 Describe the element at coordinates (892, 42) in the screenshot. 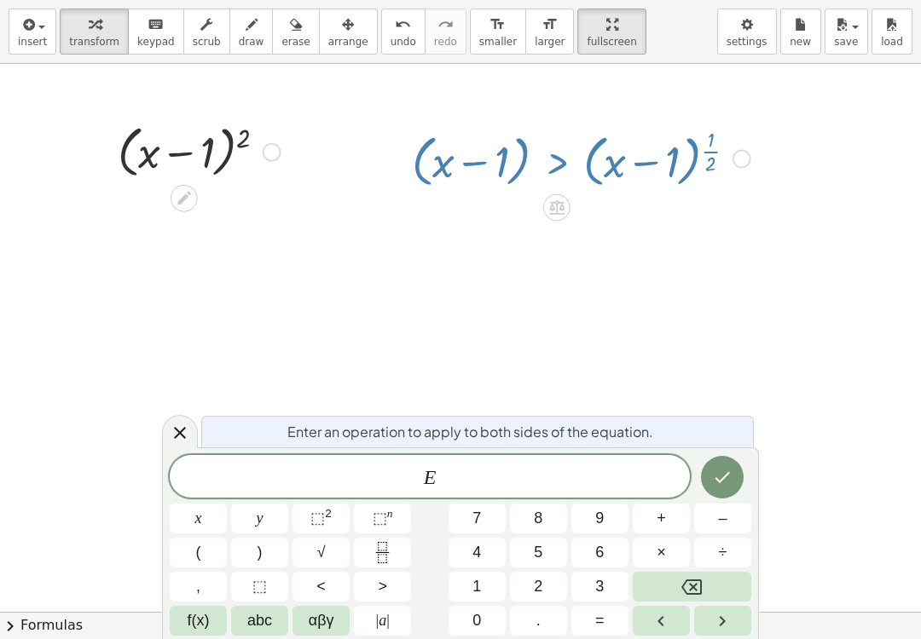

I see `span: load` at that location.